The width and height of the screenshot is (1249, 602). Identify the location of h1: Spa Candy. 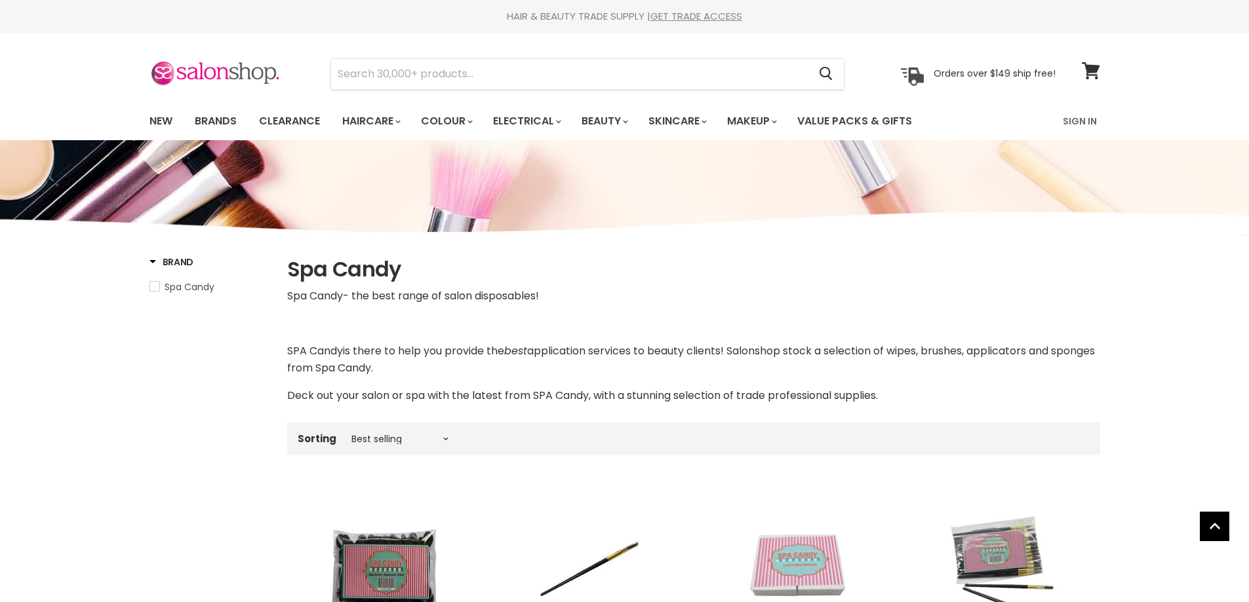
(693, 269).